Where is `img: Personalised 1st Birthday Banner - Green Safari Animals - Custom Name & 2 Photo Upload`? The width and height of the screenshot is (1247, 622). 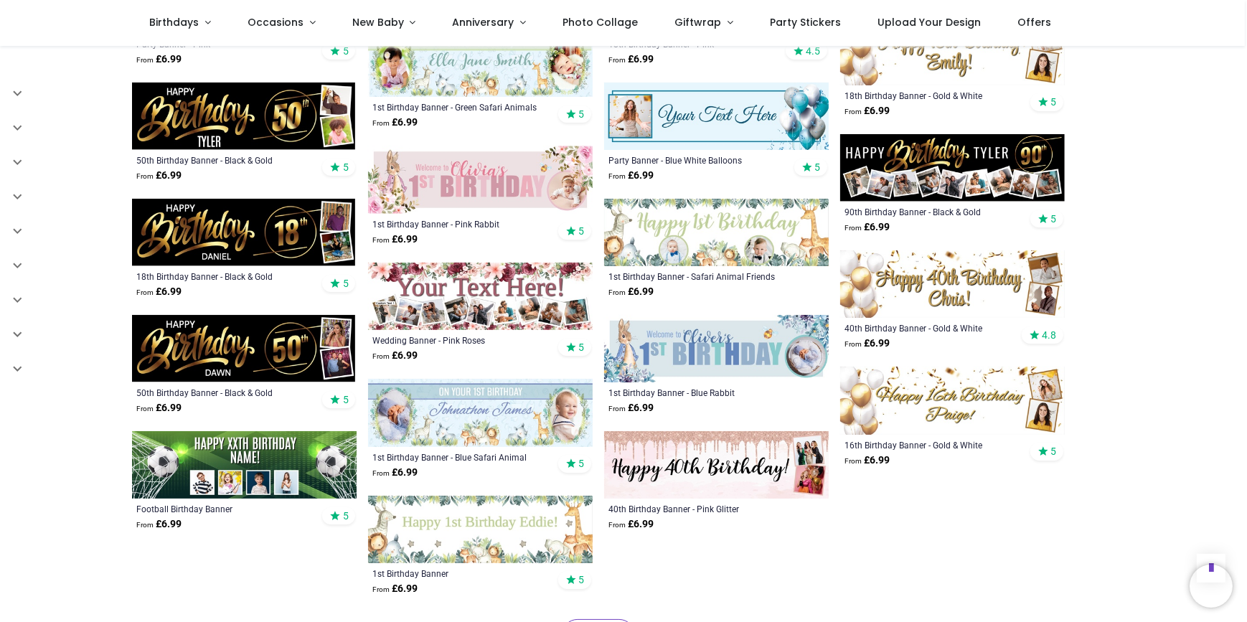 img: Personalised 1st Birthday Banner - Green Safari Animals - Custom Name & 2 Photo Upload is located at coordinates (480, 64).